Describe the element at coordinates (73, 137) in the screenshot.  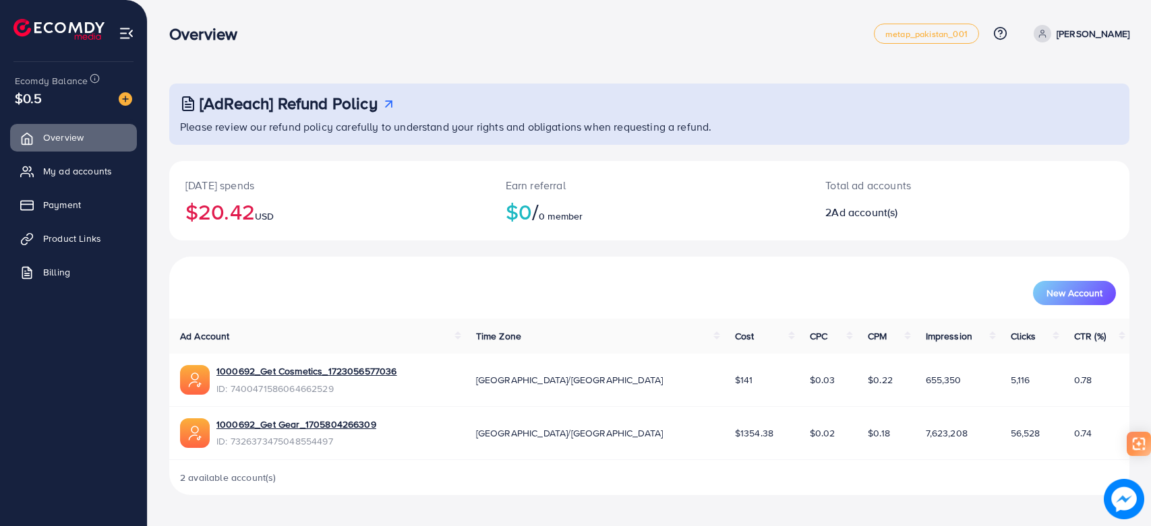
I see `a: Overview` at that location.